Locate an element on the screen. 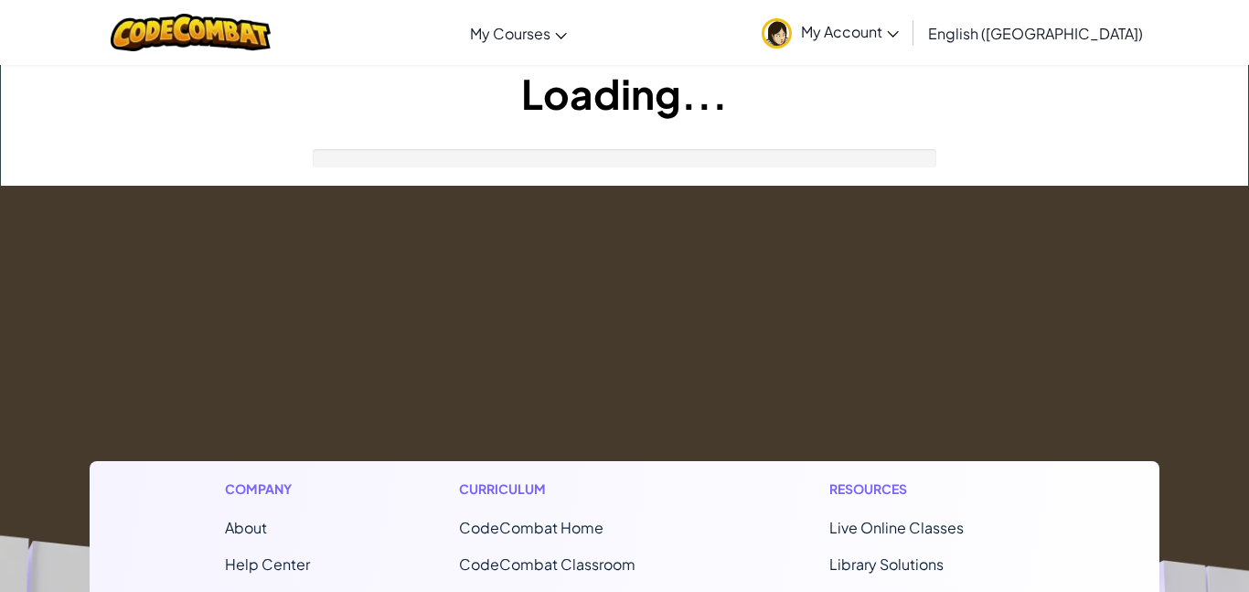 Image resolution: width=1249 pixels, height=592 pixels. a: Help Center is located at coordinates (267, 563).